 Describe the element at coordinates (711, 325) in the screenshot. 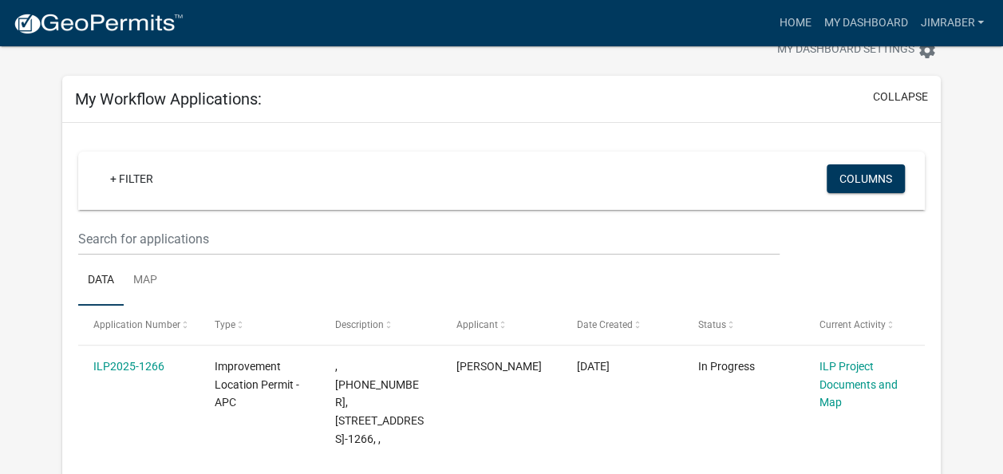

I see `span: Status` at that location.